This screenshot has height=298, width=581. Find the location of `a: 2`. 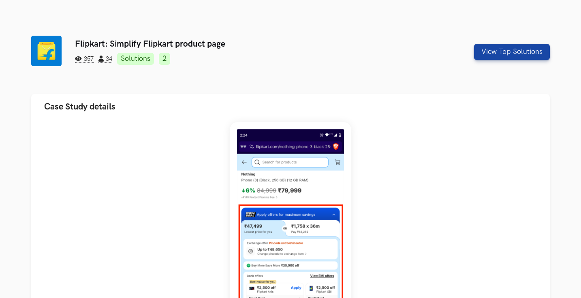

a: 2 is located at coordinates (165, 59).